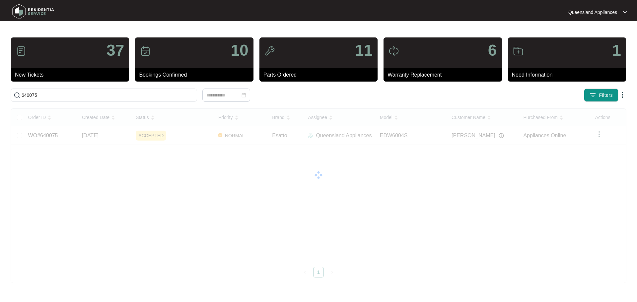 This screenshot has height=302, width=637. I want to click on p: Need Information, so click(569, 75).